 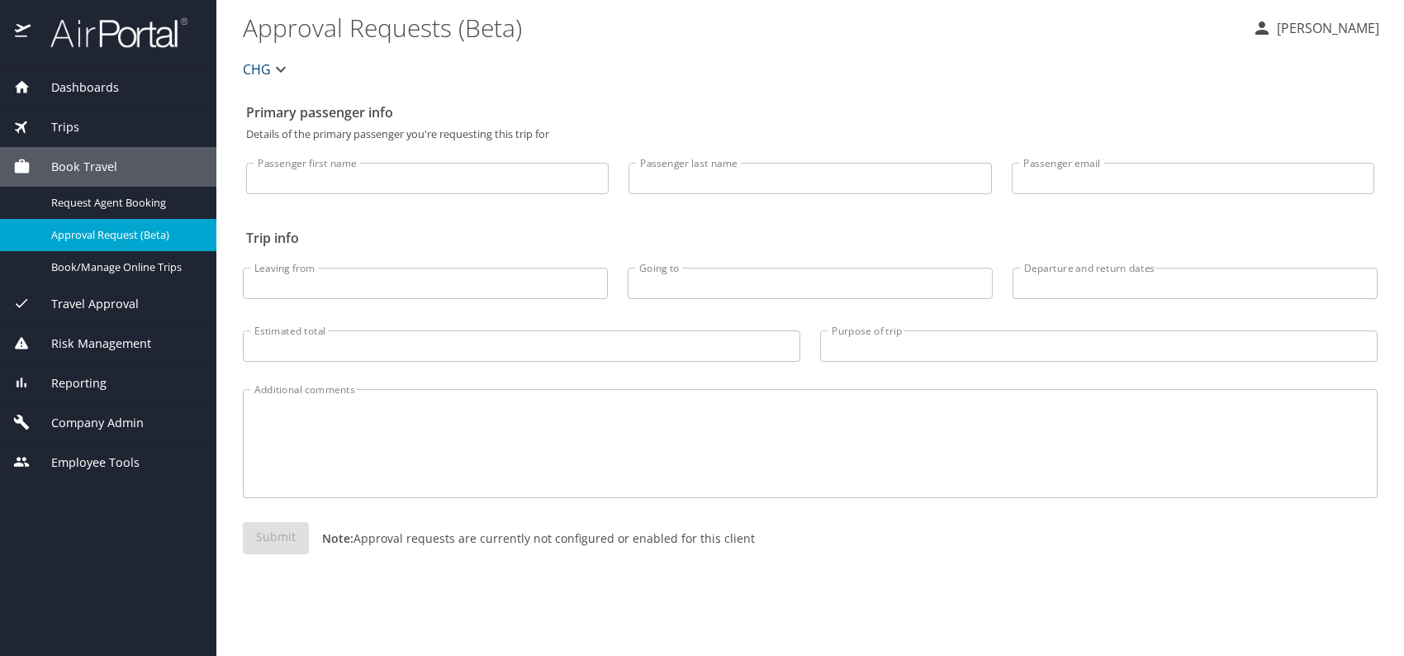 I want to click on span: Employee Tools, so click(x=85, y=463).